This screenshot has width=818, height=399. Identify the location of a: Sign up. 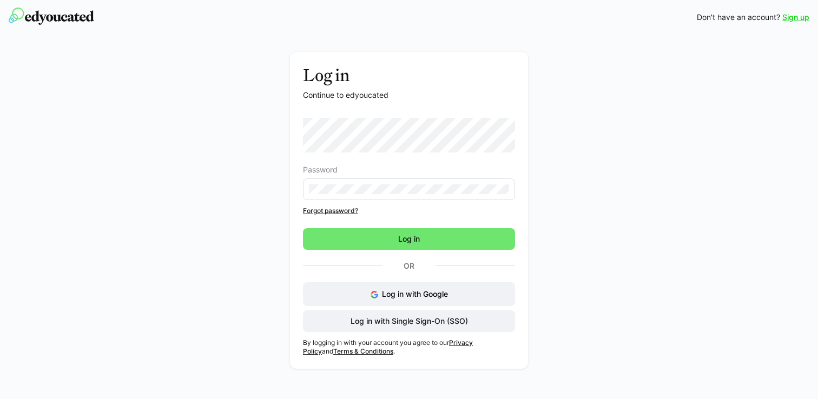
(796, 17).